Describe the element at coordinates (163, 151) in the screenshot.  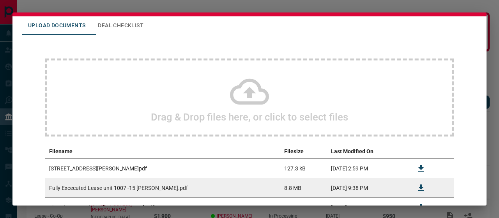
I see `th: Filename` at that location.